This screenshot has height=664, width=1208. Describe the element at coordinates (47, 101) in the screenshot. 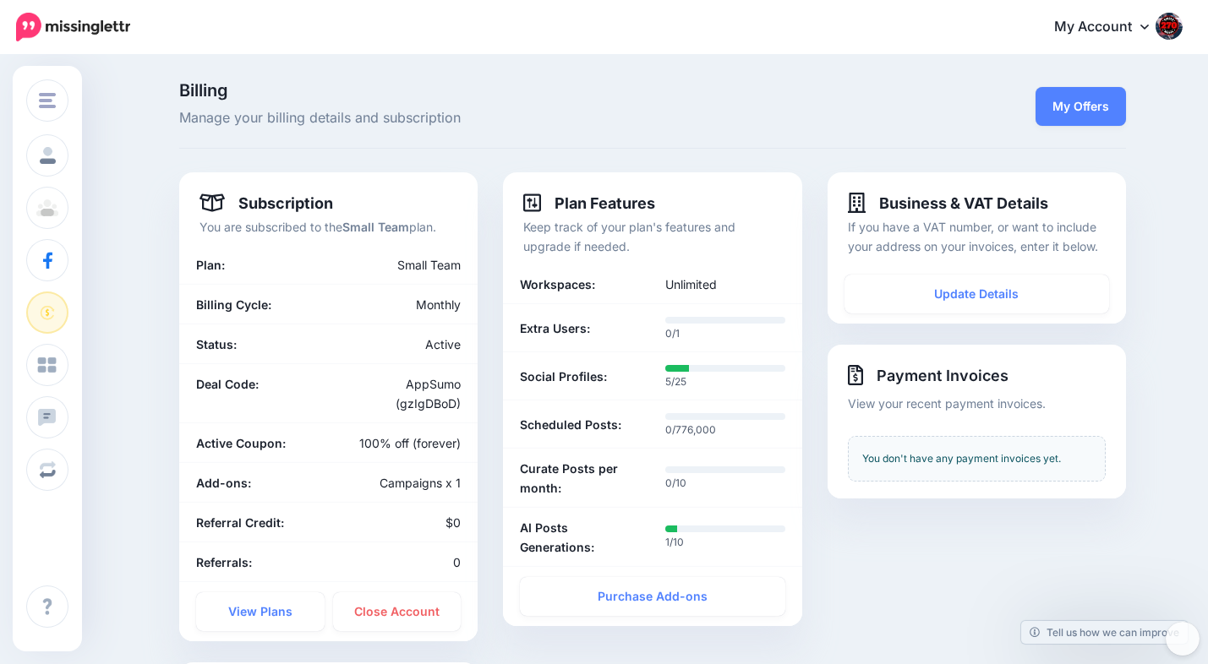

I see `img: menu.png` at that location.